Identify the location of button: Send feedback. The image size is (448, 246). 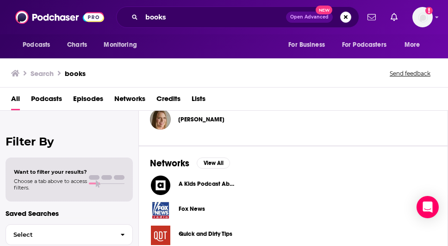
(410, 73).